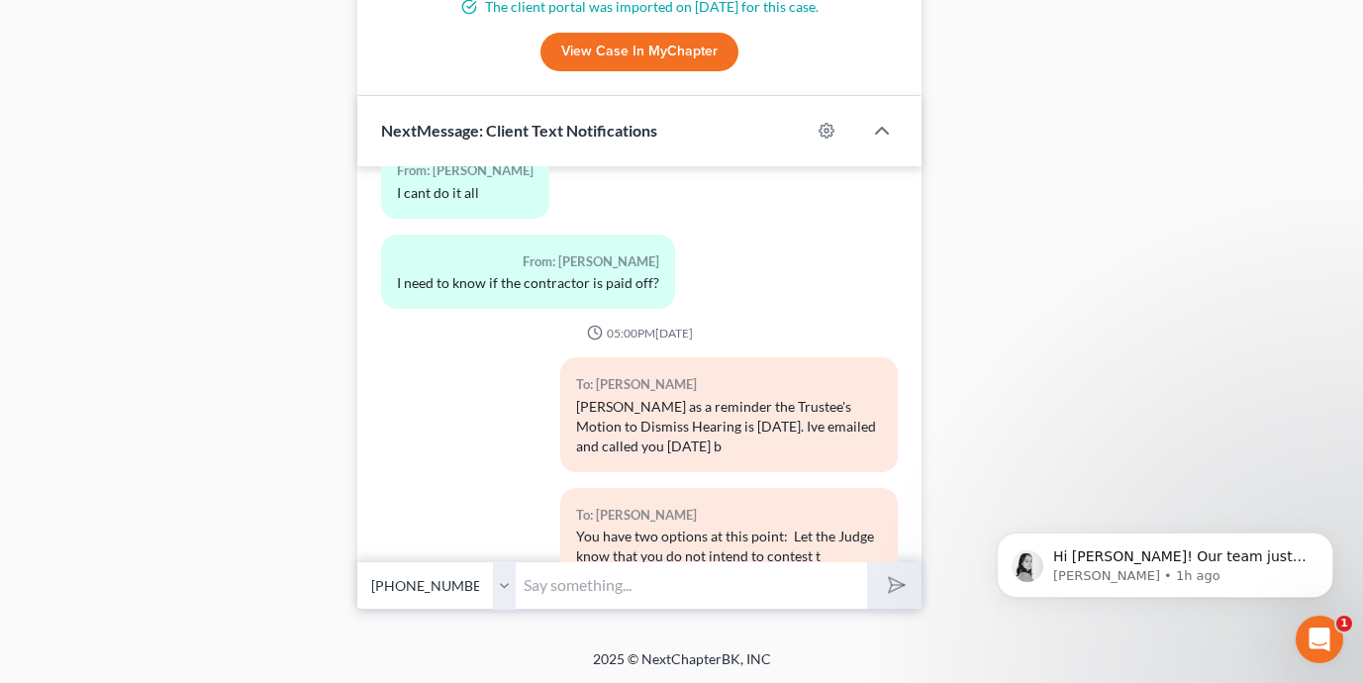 The width and height of the screenshot is (1363, 683). What do you see at coordinates (214, 85) in the screenshot?
I see `p: Message from Lindsey, sent 1h ago` at bounding box center [214, 85].